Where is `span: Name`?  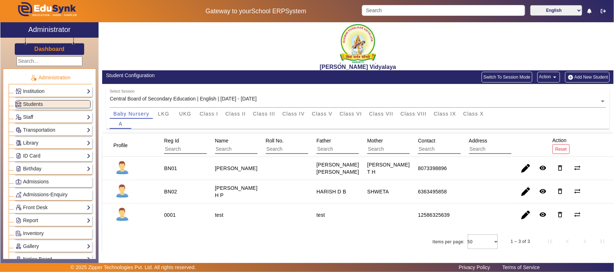 span: Name is located at coordinates (221, 141).